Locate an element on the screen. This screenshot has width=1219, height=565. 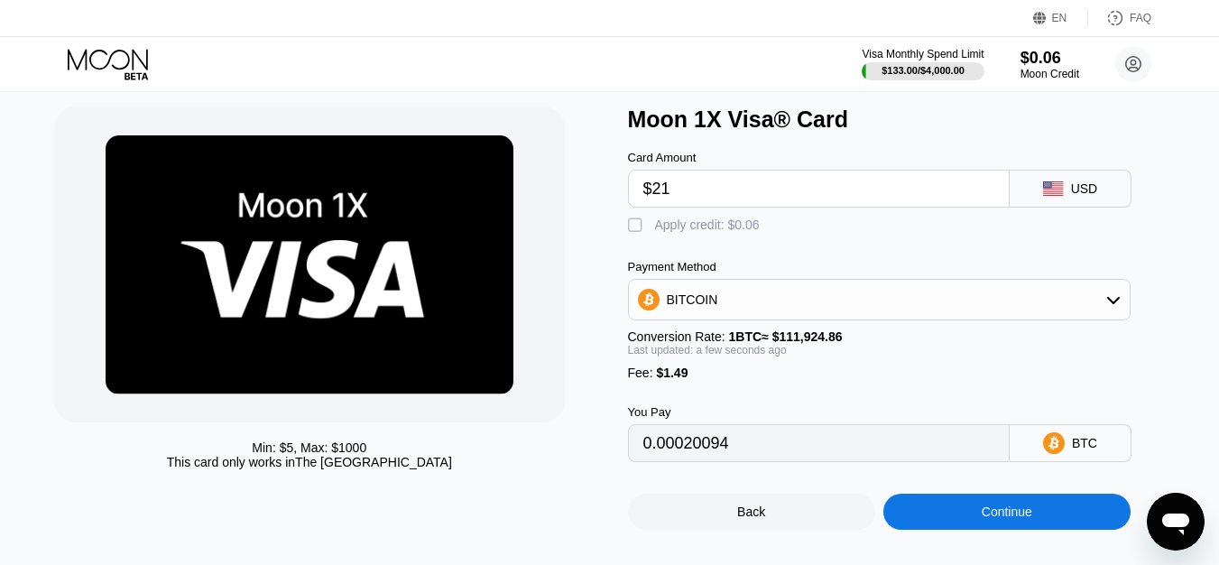
div: Continue is located at coordinates (1007, 512).